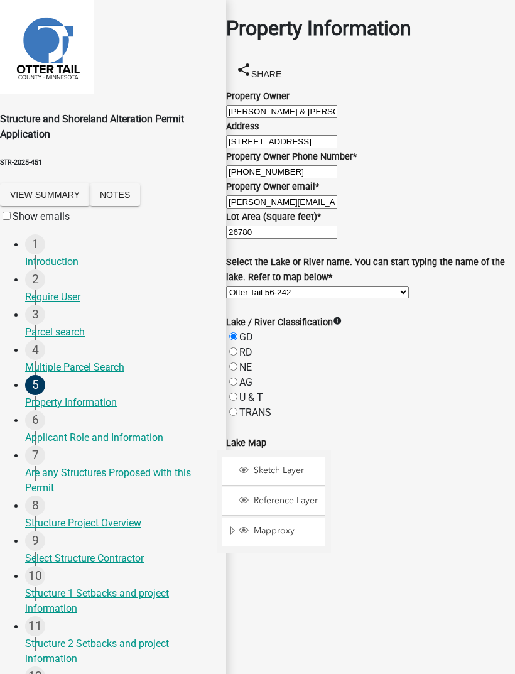 This screenshot has height=674, width=515. Describe the element at coordinates (272, 186) in the screenshot. I see `label: Property Owner email` at that location.